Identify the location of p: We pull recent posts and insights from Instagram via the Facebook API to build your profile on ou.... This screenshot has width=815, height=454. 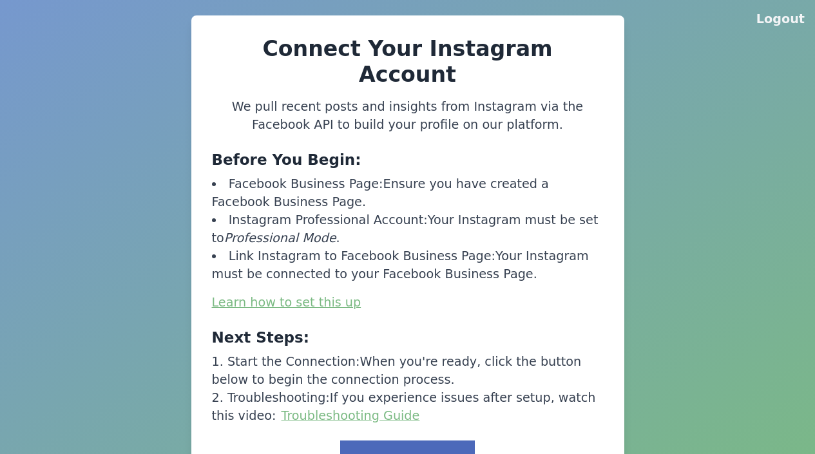
(408, 116).